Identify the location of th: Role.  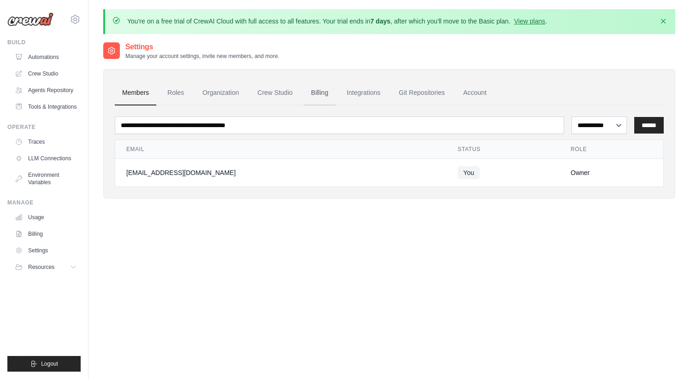
(611, 149).